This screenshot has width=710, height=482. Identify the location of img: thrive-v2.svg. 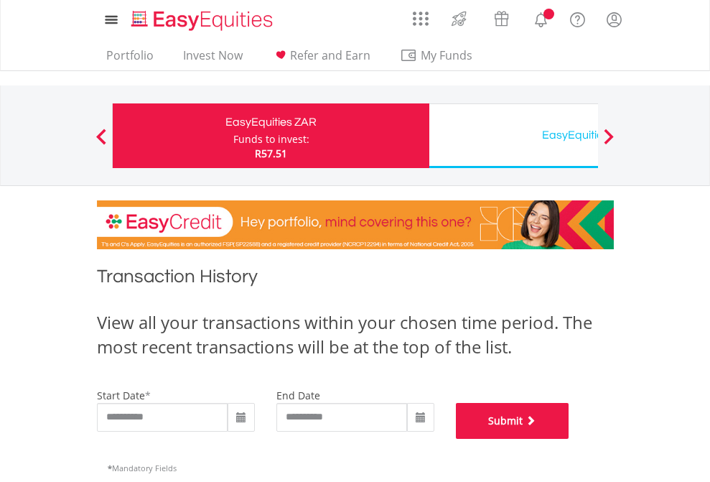
(459, 19).